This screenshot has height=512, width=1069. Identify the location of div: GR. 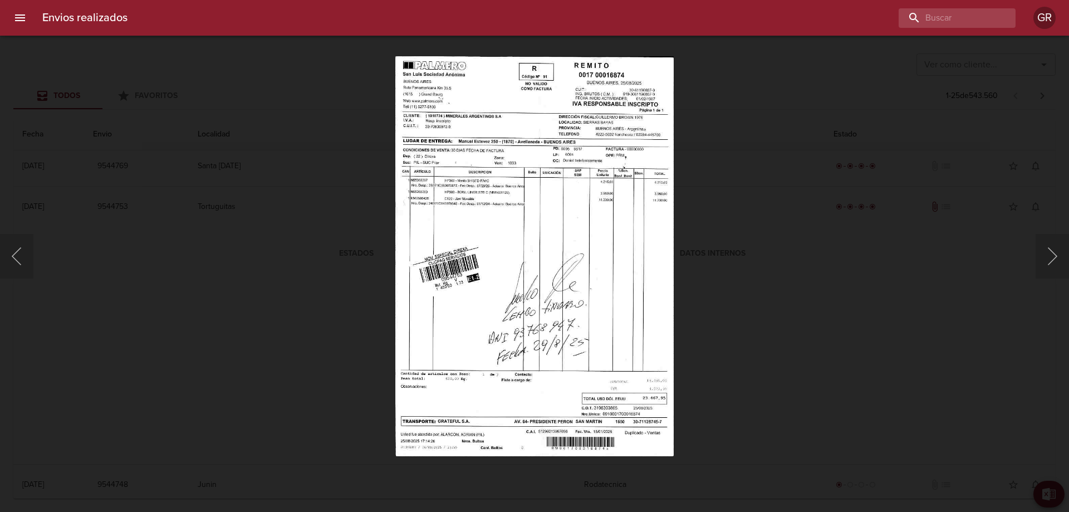
(1045, 18).